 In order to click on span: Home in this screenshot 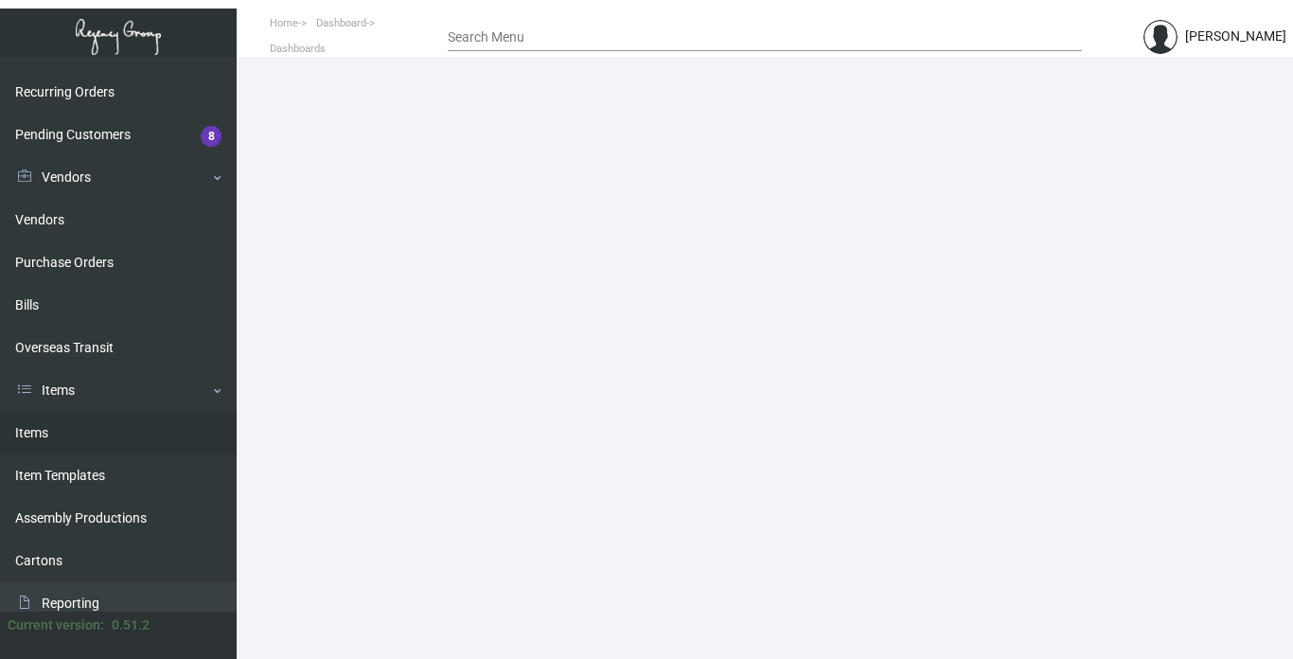, I will do `click(284, 23)`.